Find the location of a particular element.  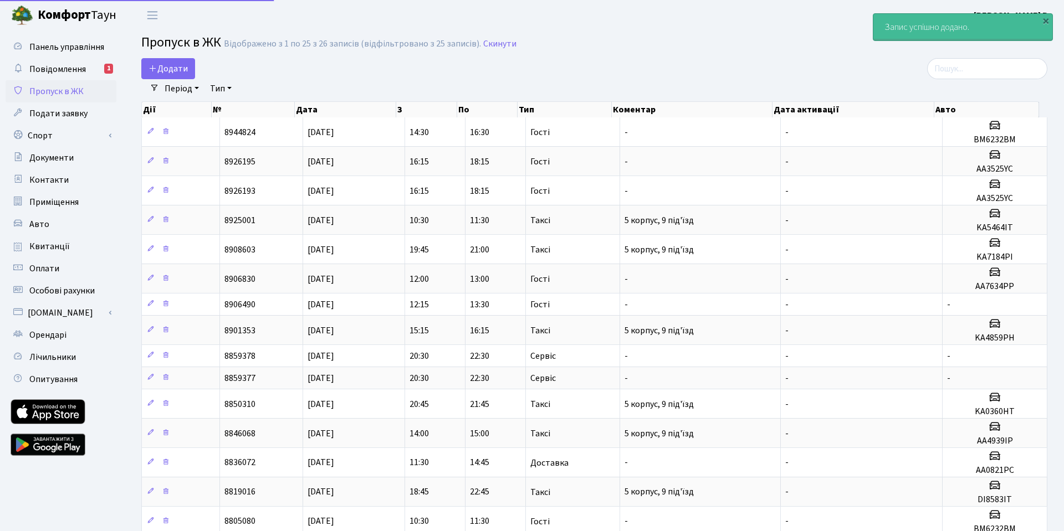

div: Запис успішно додано. is located at coordinates (962, 27).